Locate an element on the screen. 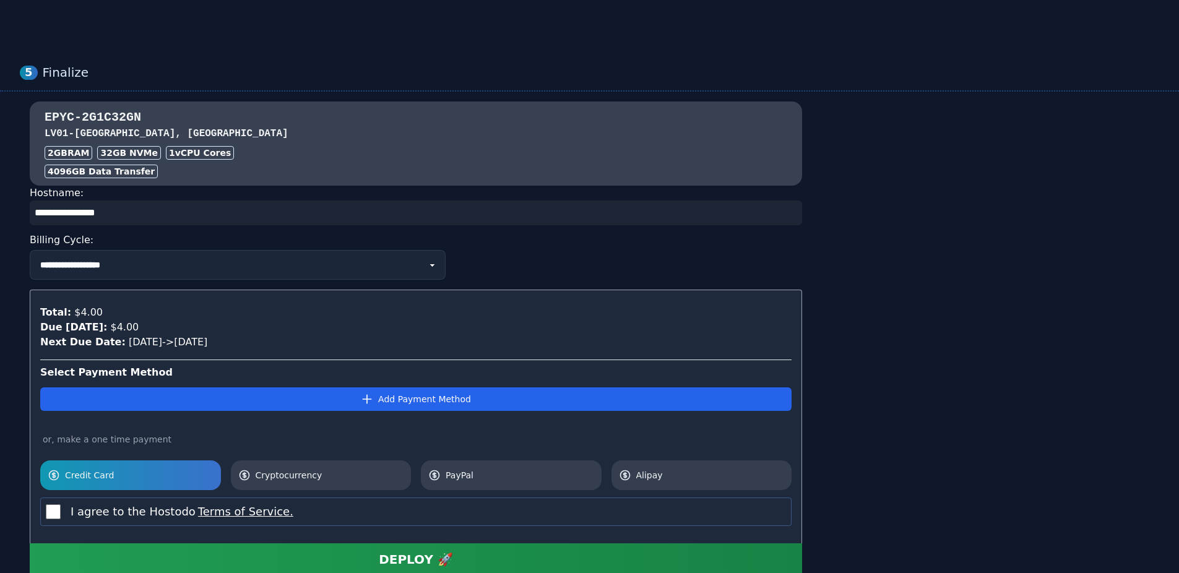 This screenshot has height=573, width=1179. div: 4096 GB Data Transfer is located at coordinates (101, 171).